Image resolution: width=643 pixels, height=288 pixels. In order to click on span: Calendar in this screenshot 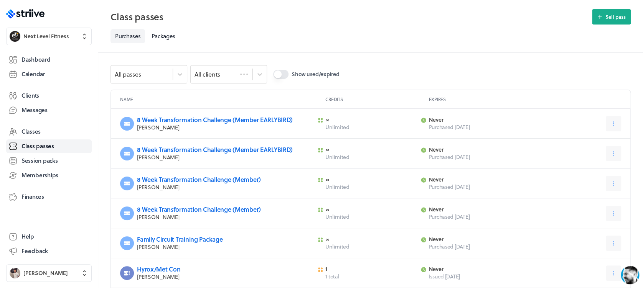, I will do `click(33, 74)`.